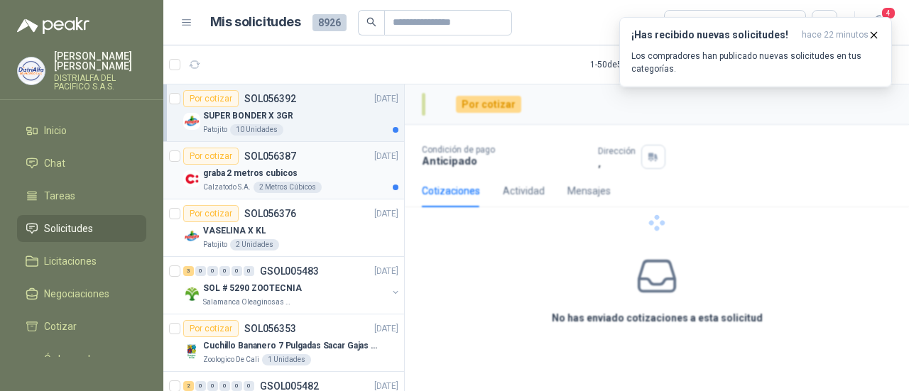 Image resolution: width=909 pixels, height=391 pixels. What do you see at coordinates (252, 288) in the screenshot?
I see `p: SOL # 5290 ZOOTECNIA` at bounding box center [252, 288].